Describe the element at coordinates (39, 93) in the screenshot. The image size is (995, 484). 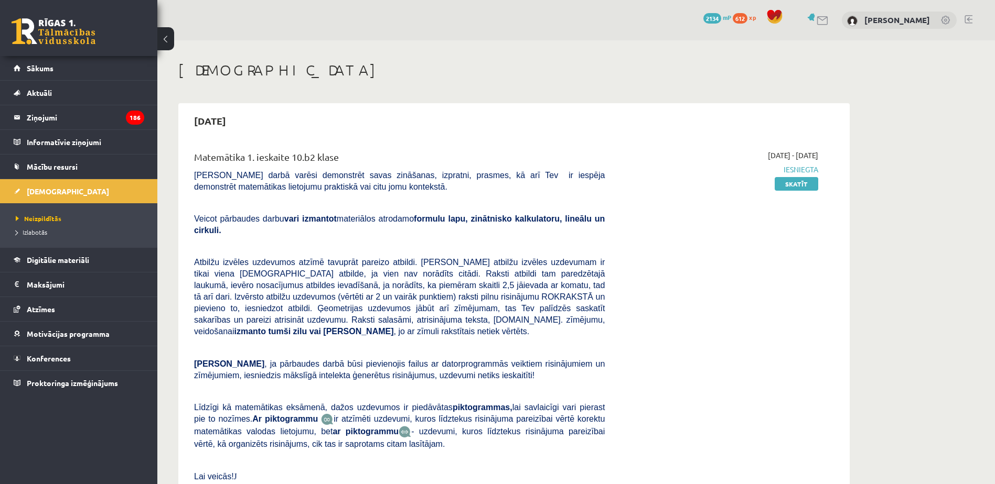
I see `span: Aktuāli` at that location.